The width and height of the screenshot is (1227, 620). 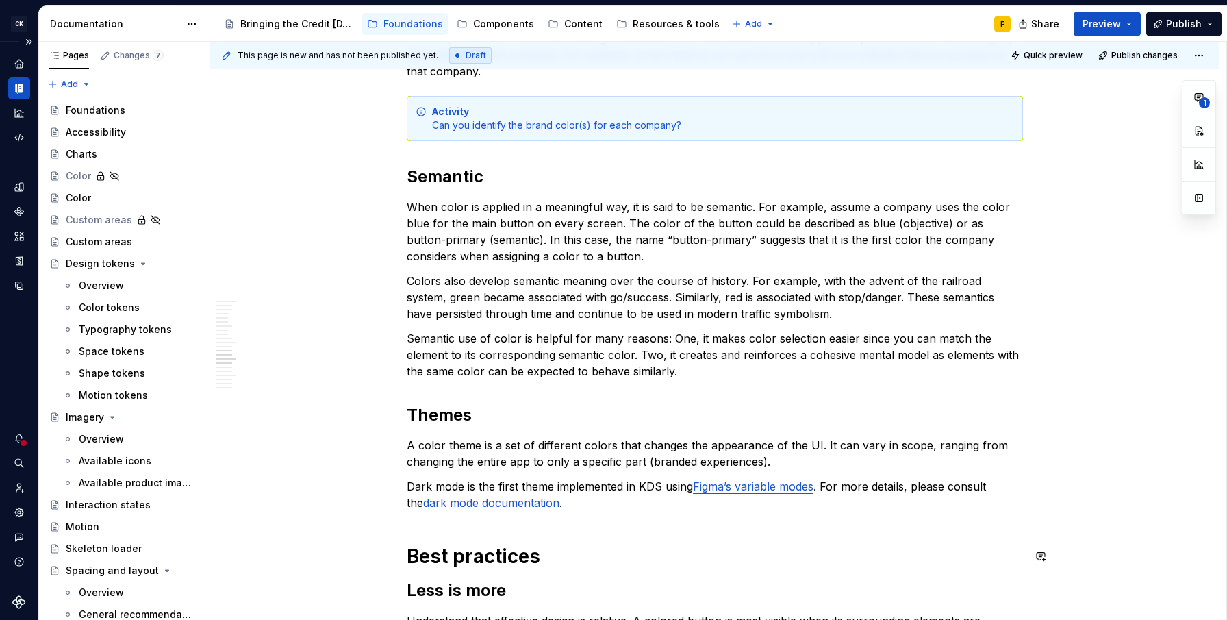 What do you see at coordinates (112, 351) in the screenshot?
I see `div: Space tokens` at bounding box center [112, 351].